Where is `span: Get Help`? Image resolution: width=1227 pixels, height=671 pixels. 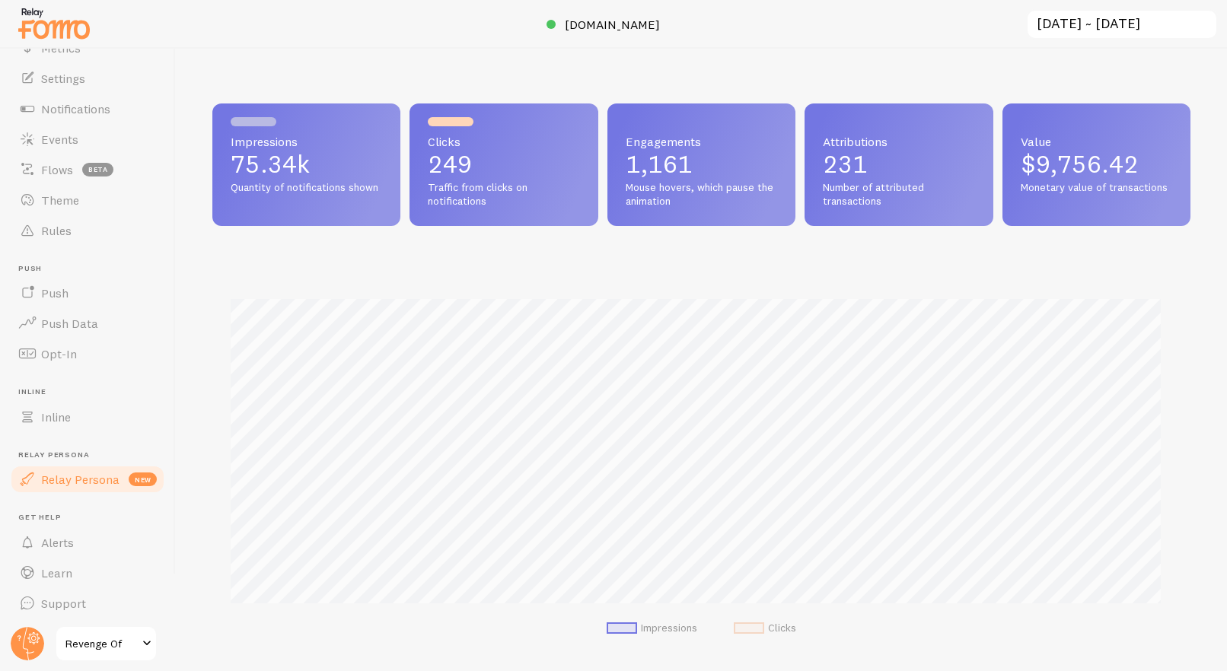 span: Get Help is located at coordinates (92, 518).